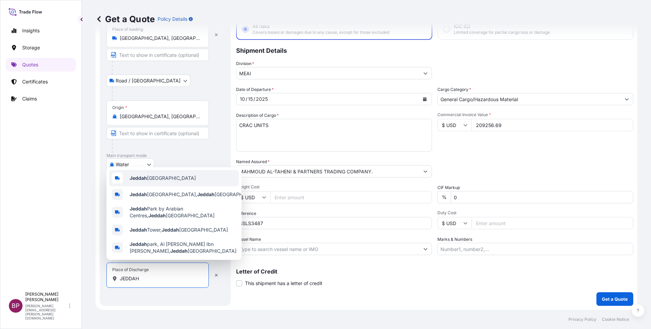  I want to click on span: Duty Cost, so click(535, 213).